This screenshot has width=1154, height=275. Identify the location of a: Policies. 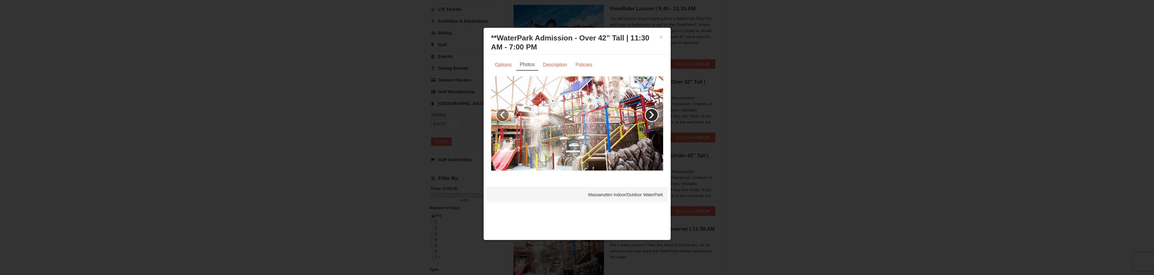
(584, 65).